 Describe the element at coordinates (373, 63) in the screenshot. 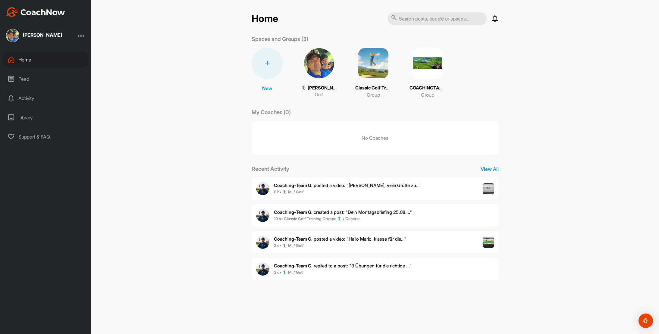

I see `img: square_940d96c4bb369f85efc1e6d025c58b75.png` at that location.